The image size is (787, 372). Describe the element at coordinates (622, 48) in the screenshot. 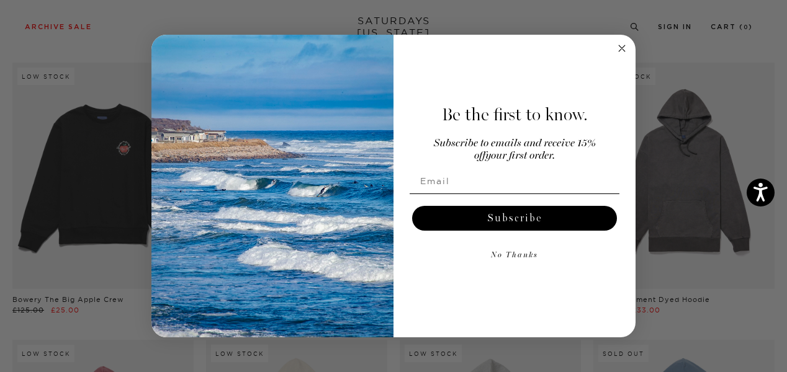

I see `button: Close dialog` at that location.